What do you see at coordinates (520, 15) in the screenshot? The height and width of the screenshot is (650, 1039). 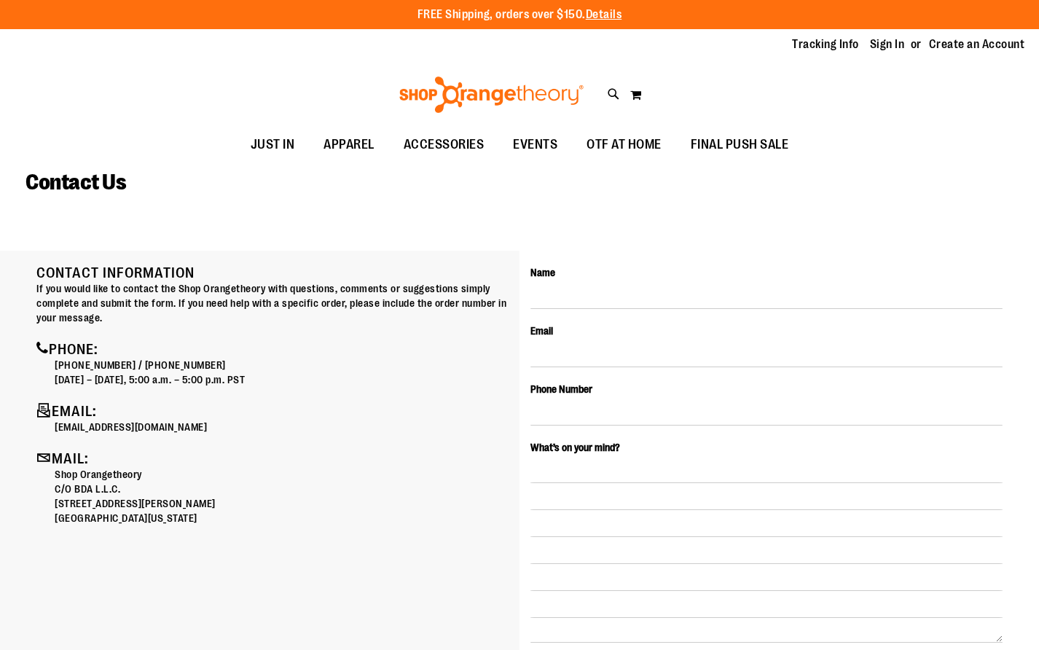 I see `p: FREE Shipping, orders over $150.` at bounding box center [520, 15].